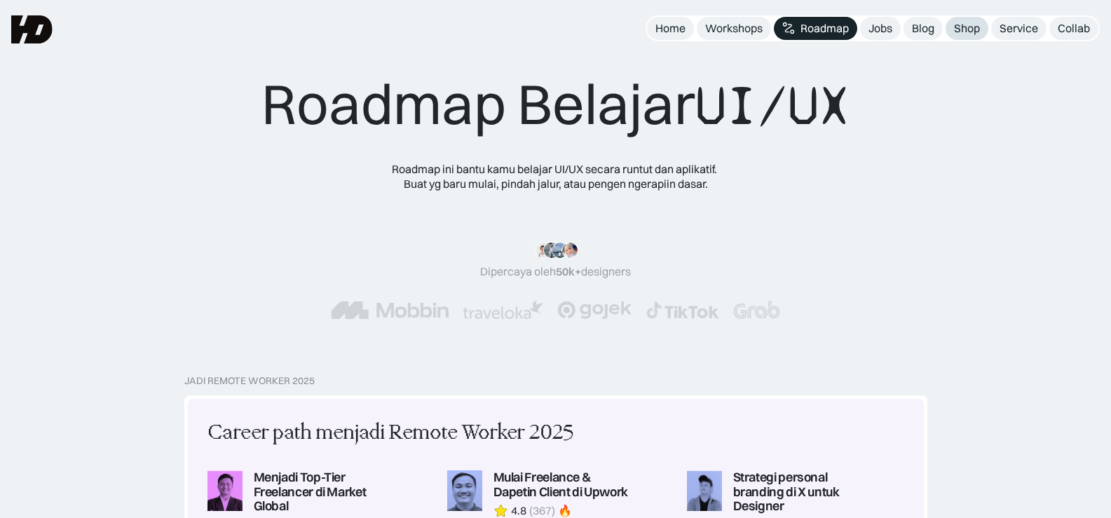  Describe the element at coordinates (1018, 28) in the screenshot. I see `div: Service` at that location.